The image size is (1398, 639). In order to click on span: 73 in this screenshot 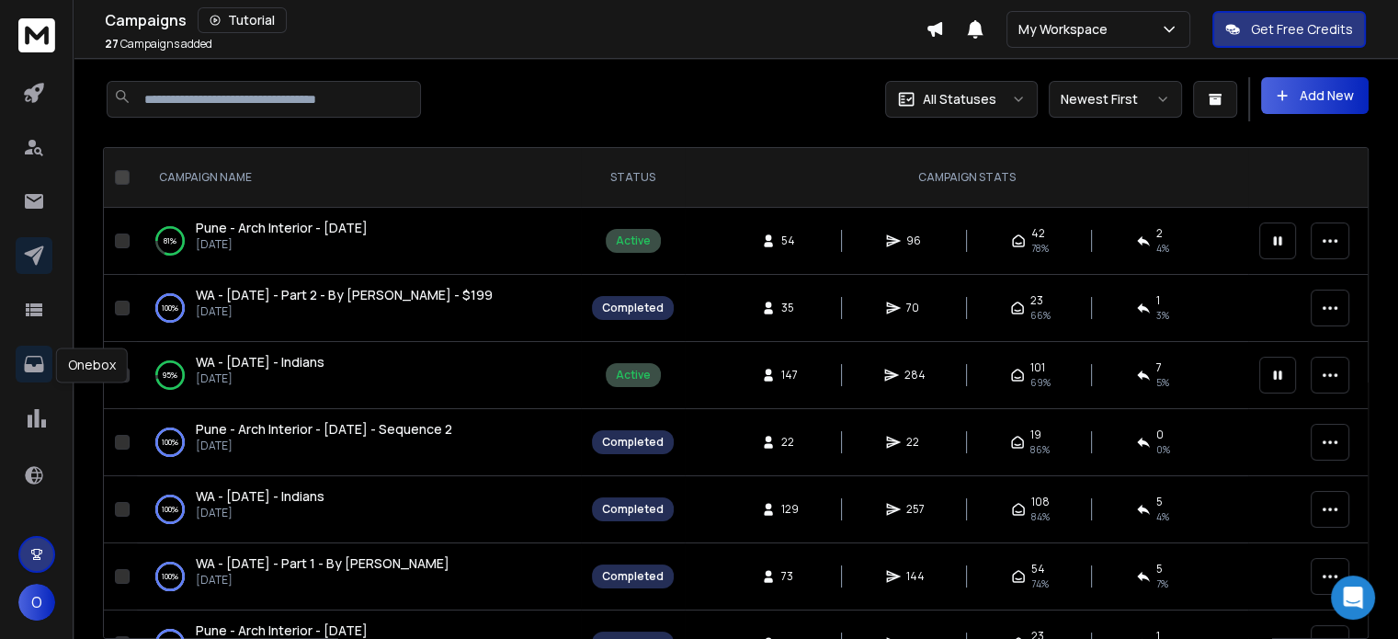, I will do `click(790, 576)`.